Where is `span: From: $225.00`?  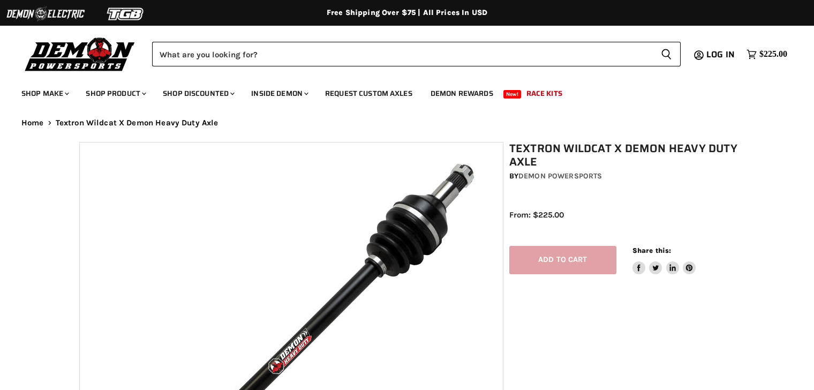
span: From: $225.00 is located at coordinates (537, 215).